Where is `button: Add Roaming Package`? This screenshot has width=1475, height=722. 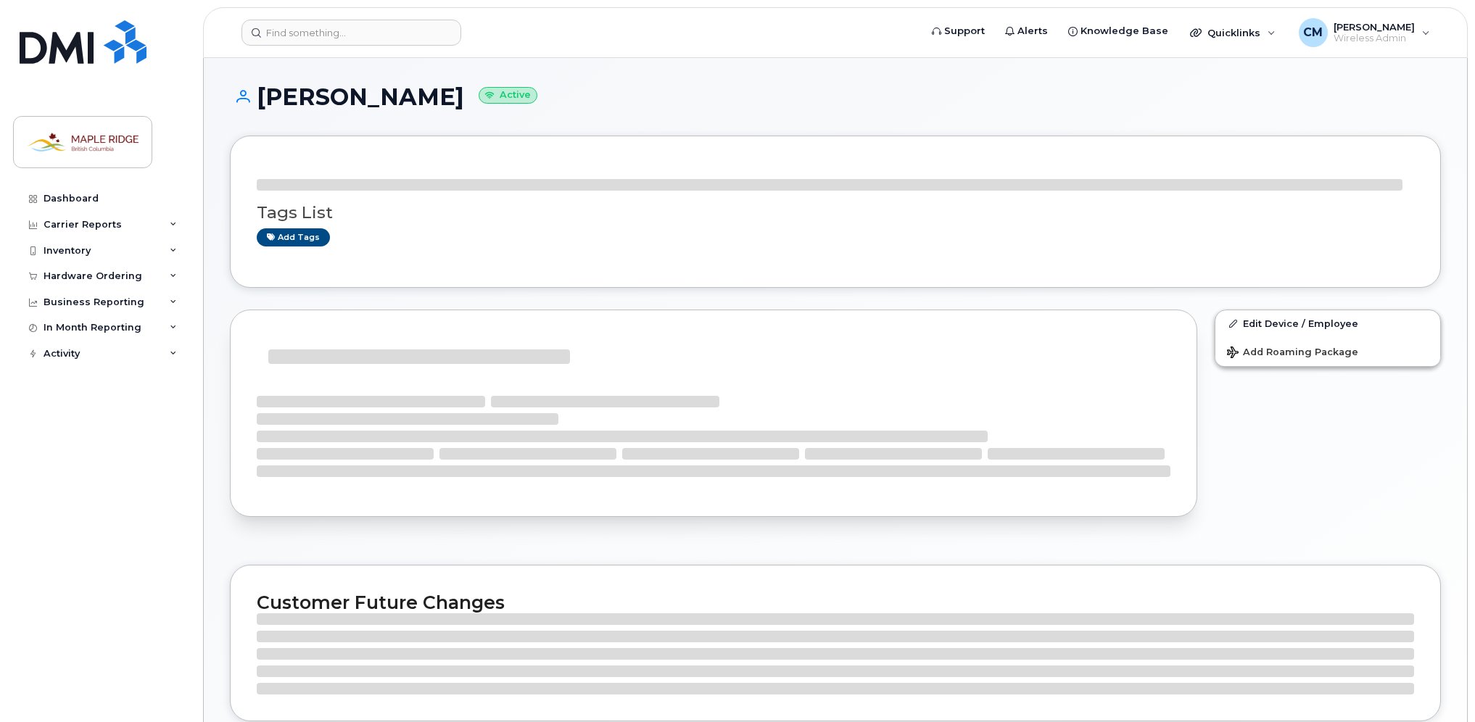
button: Add Roaming Package is located at coordinates (1328, 351).